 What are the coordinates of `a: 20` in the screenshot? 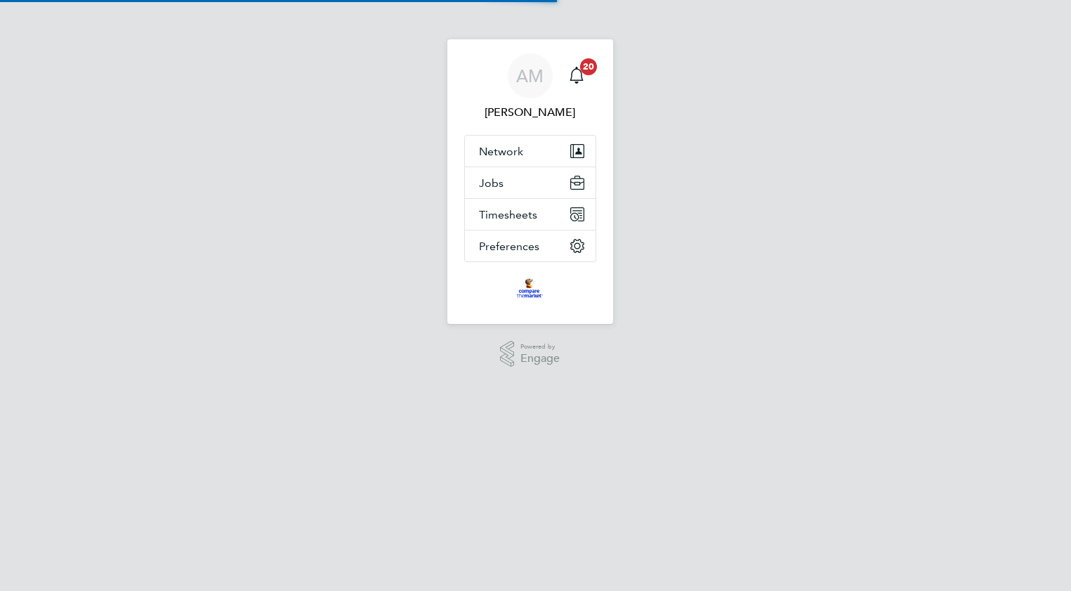 It's located at (577, 76).